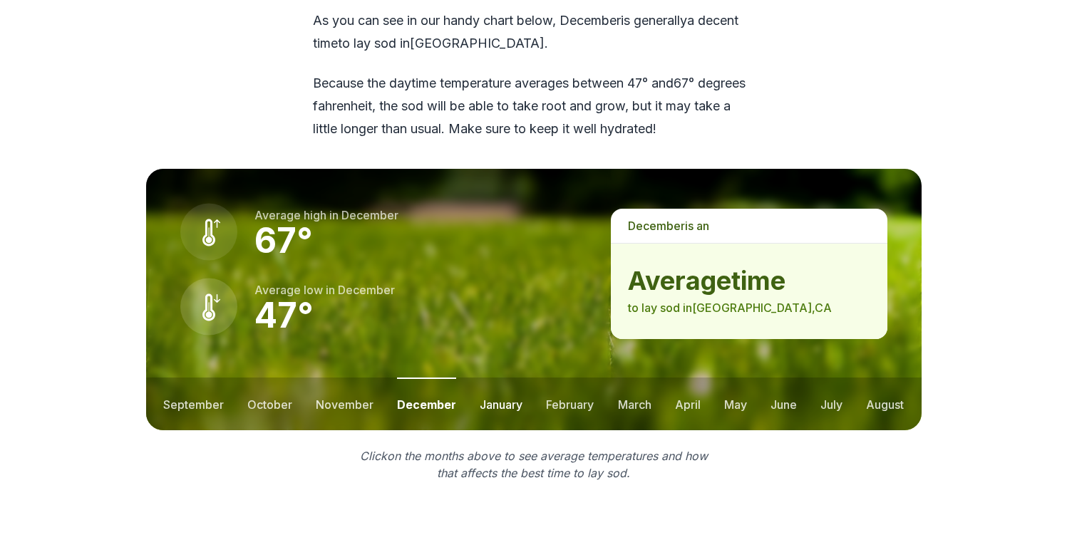 The width and height of the screenshot is (1067, 557). I want to click on strong: average time, so click(748, 281).